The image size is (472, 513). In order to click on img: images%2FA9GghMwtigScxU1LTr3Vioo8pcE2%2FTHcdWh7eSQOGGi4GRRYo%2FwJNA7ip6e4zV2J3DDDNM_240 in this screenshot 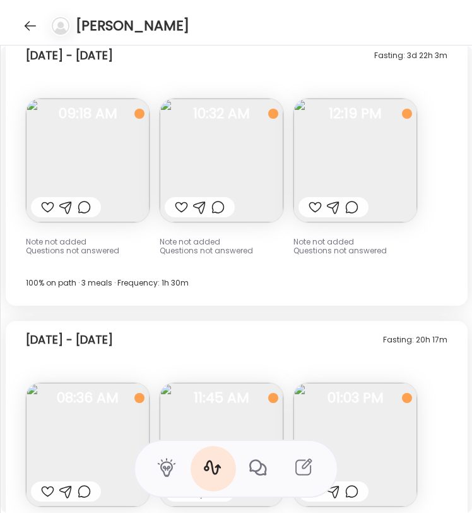, I will do `click(88, 445)`.